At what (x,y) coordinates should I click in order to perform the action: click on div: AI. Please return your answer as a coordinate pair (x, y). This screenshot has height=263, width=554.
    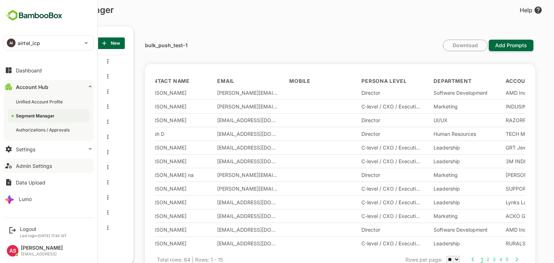
    Looking at the image, I should click on (11, 43).